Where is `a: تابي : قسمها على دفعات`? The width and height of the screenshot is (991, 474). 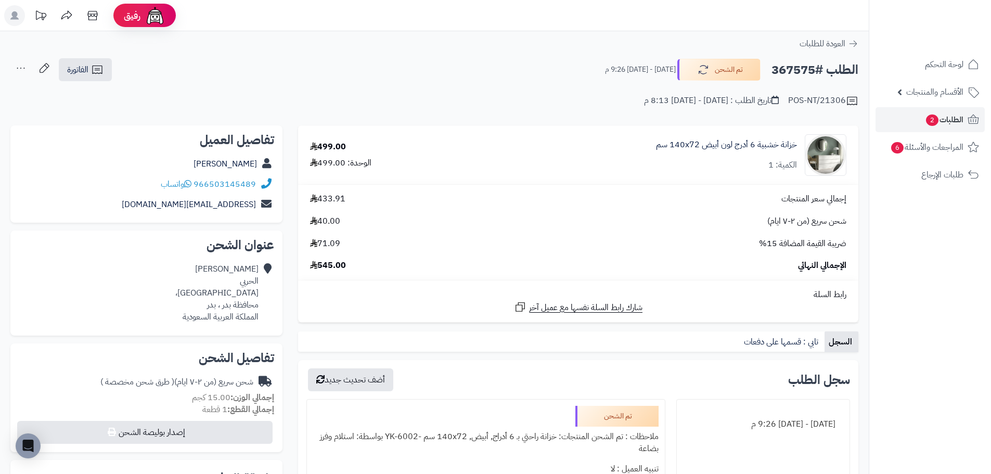
a: تابي : قسمها على دفعات is located at coordinates (782, 342).